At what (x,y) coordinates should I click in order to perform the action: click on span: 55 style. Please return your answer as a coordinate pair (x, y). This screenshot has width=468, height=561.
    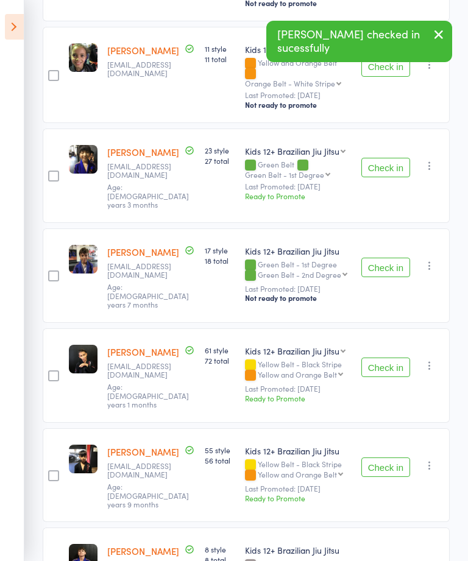
    Looking at the image, I should click on (220, 450).